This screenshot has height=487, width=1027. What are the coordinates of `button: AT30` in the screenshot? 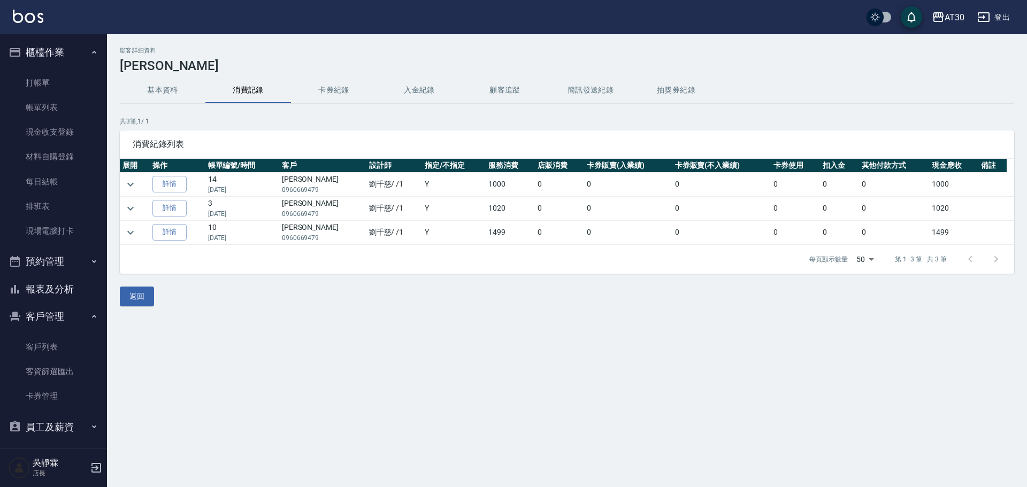 It's located at (948, 17).